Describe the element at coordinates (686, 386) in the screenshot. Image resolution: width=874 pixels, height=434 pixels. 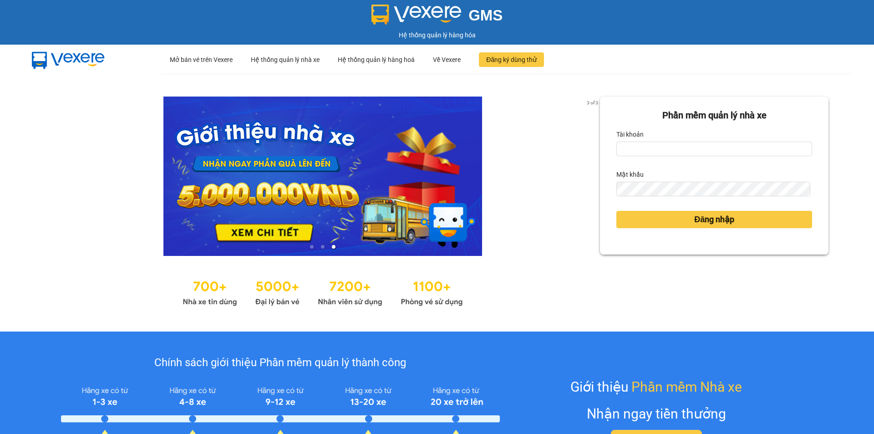
I see `span: Phần mềm Nhà xe` at that location.